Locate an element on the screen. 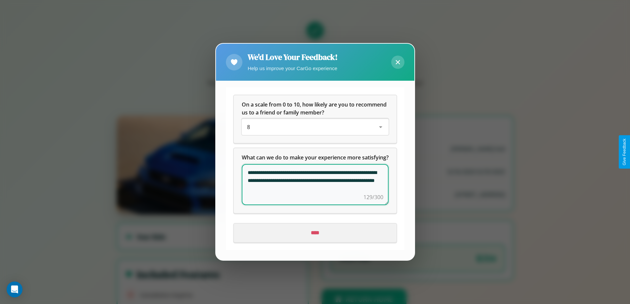 The height and width of the screenshot is (304, 630). h5: On a scale from 0 to 10, how likely are you to recommend us to a friend or family member? is located at coordinates (315, 109).